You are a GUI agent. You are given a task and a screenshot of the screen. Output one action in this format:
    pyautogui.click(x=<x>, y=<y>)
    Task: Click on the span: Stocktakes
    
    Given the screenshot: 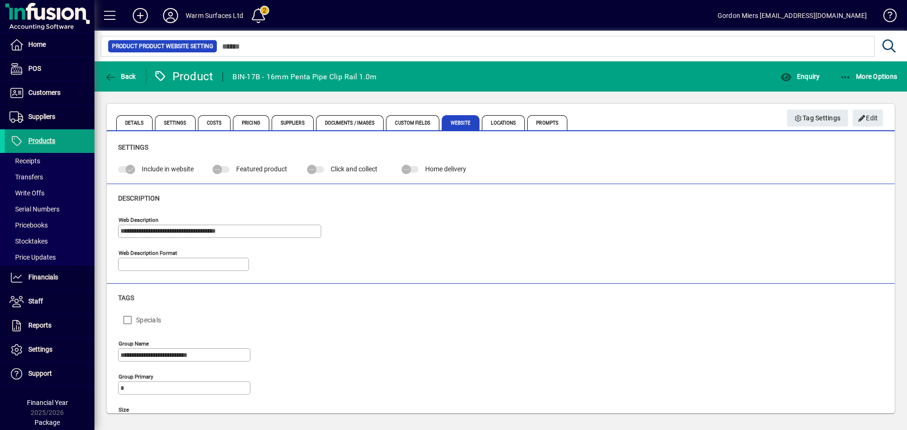 What is the action you would take?
    pyautogui.click(x=28, y=241)
    